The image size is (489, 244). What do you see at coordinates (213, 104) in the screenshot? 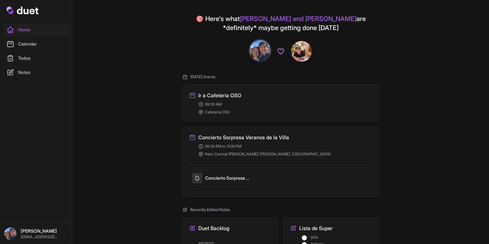
I see `span: 09:30 AM` at bounding box center [213, 104].